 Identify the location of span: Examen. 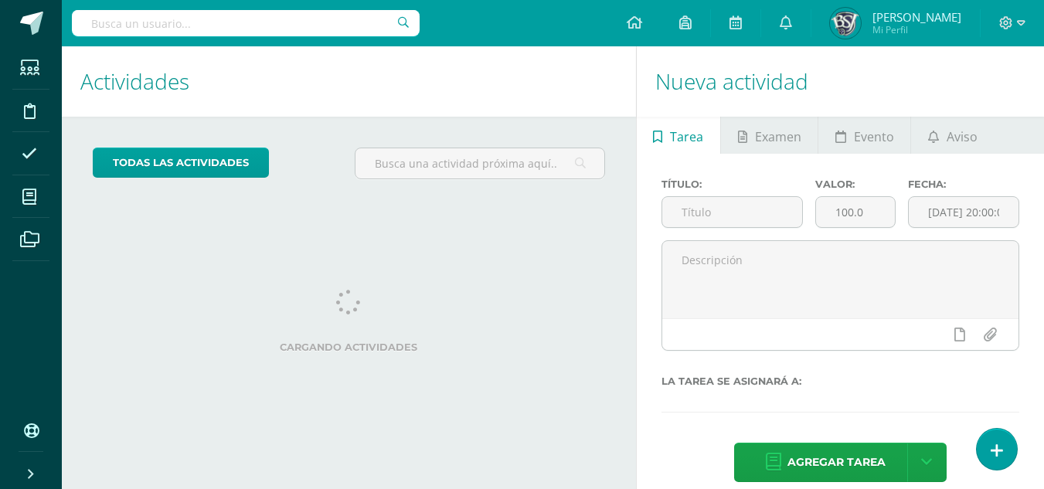
(778, 137).